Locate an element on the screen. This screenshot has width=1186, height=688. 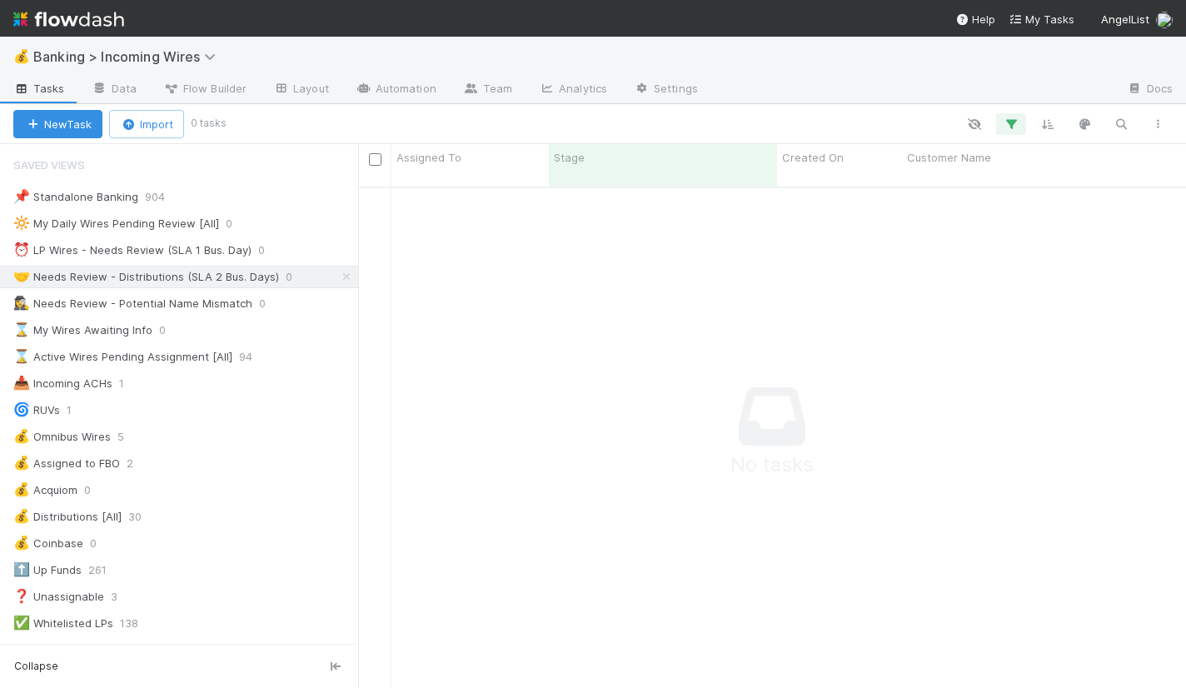
div: Up Funds is located at coordinates (47, 570).